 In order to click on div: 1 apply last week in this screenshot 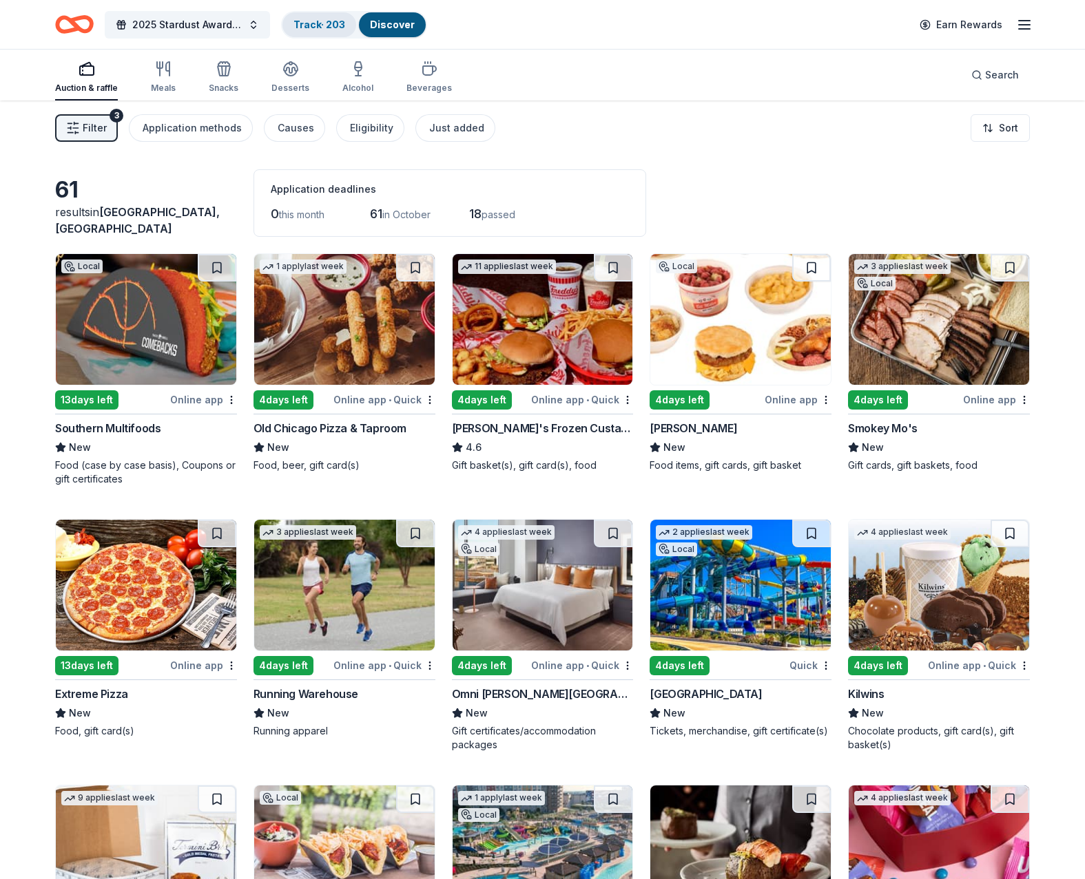, I will do `click(501, 798)`.